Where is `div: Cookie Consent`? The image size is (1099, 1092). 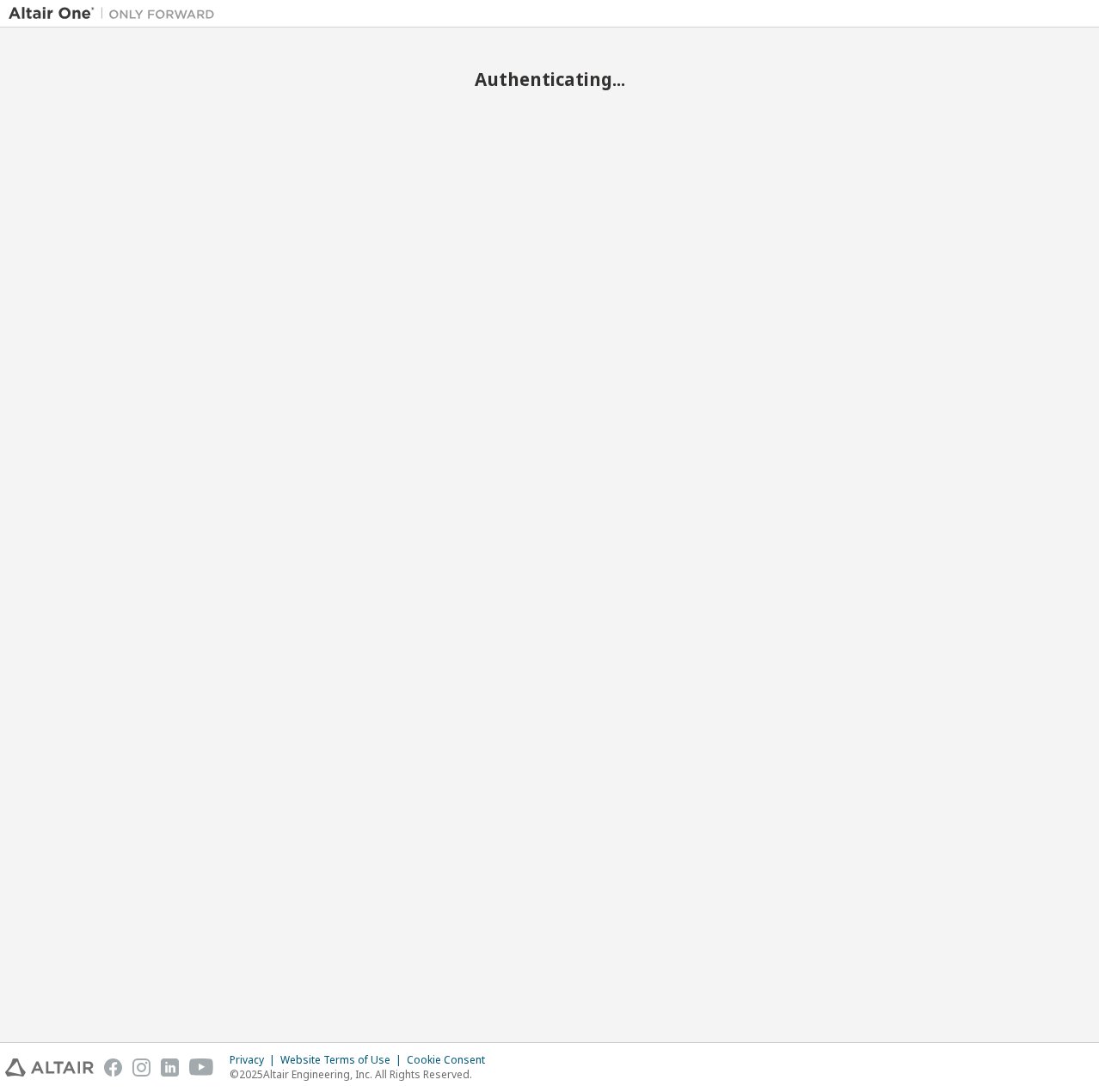 div: Cookie Consent is located at coordinates (451, 1060).